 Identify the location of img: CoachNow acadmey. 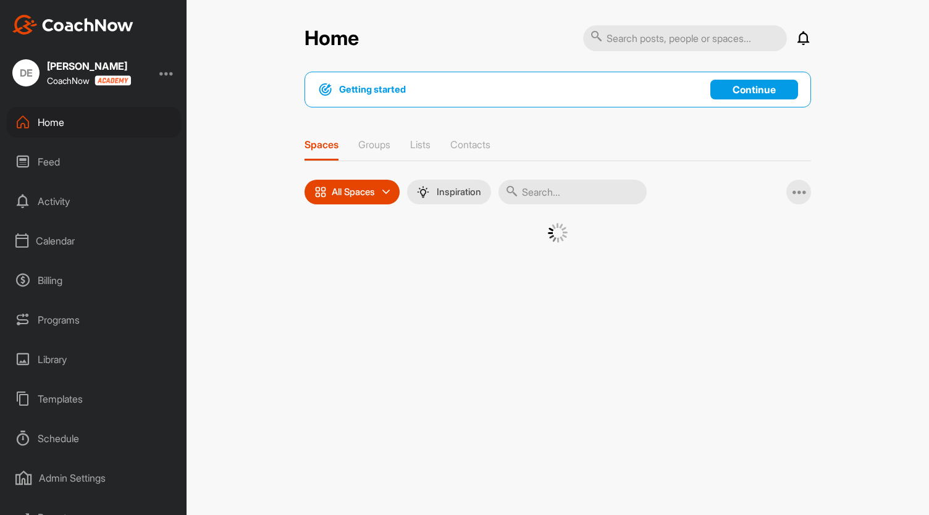
(112, 80).